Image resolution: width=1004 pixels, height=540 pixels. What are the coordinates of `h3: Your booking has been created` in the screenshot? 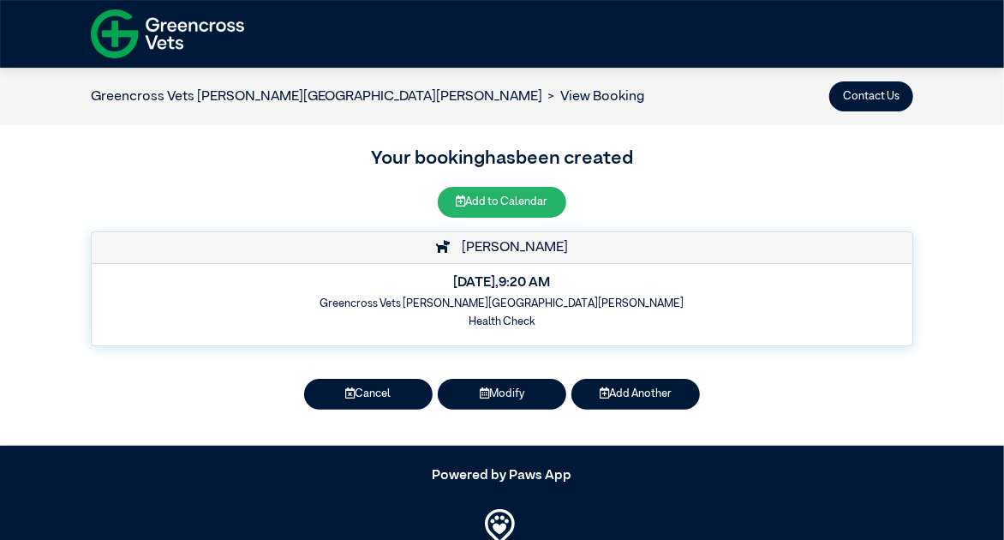 It's located at (502, 159).